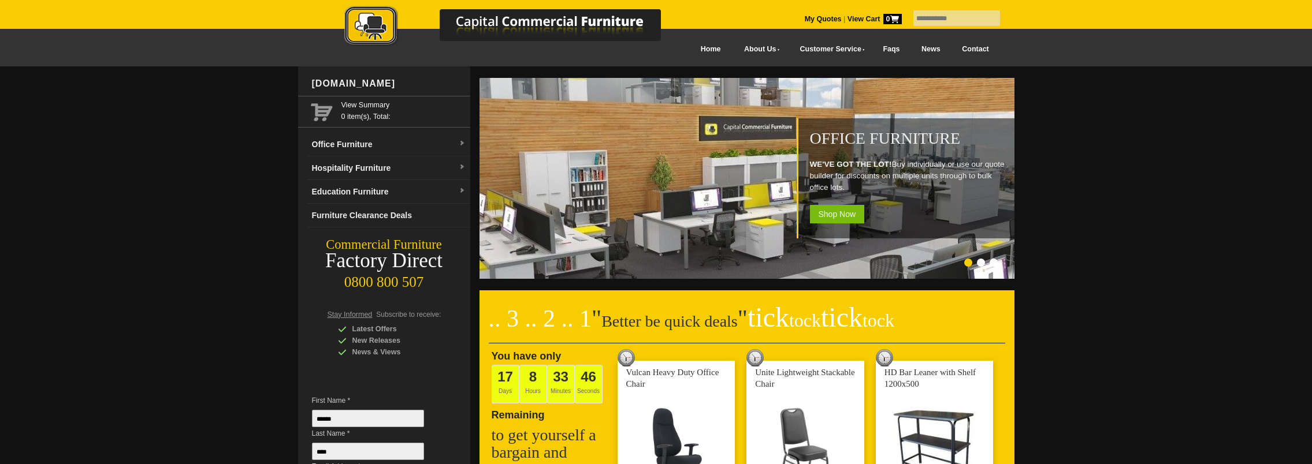  Describe the element at coordinates (368, 452) in the screenshot. I see `input: Last Name *` at that location.